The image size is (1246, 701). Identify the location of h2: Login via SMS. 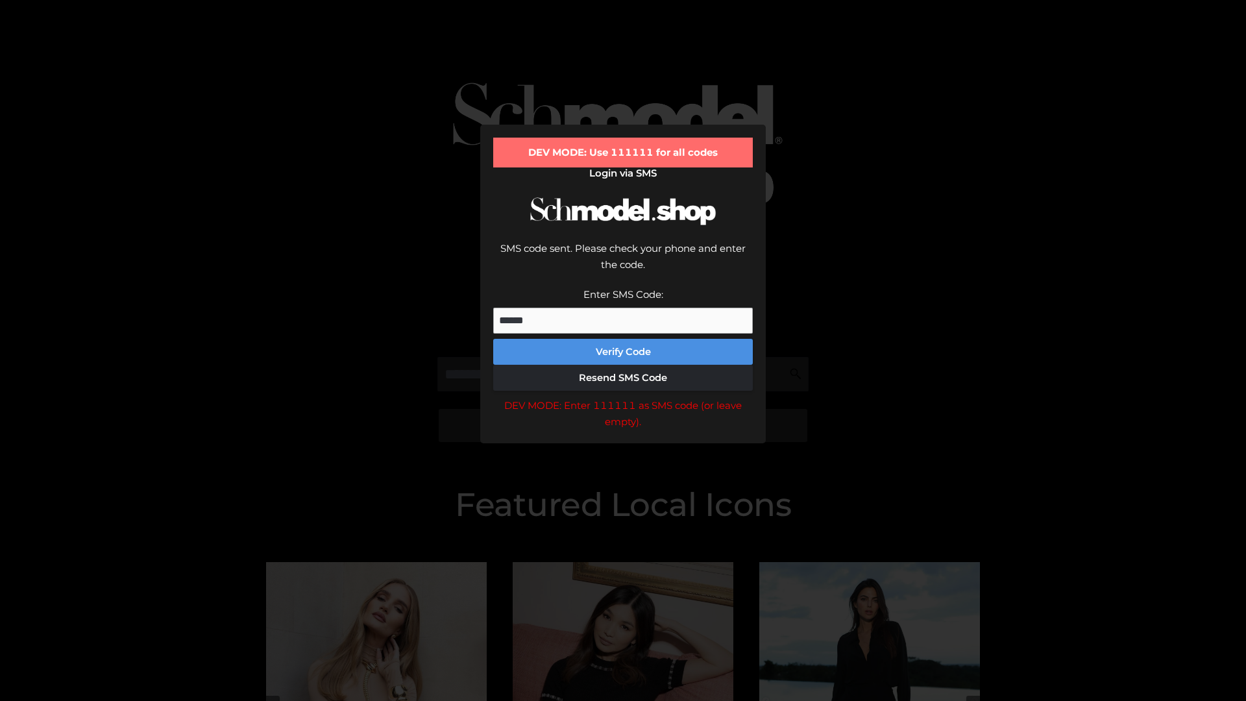
(623, 173).